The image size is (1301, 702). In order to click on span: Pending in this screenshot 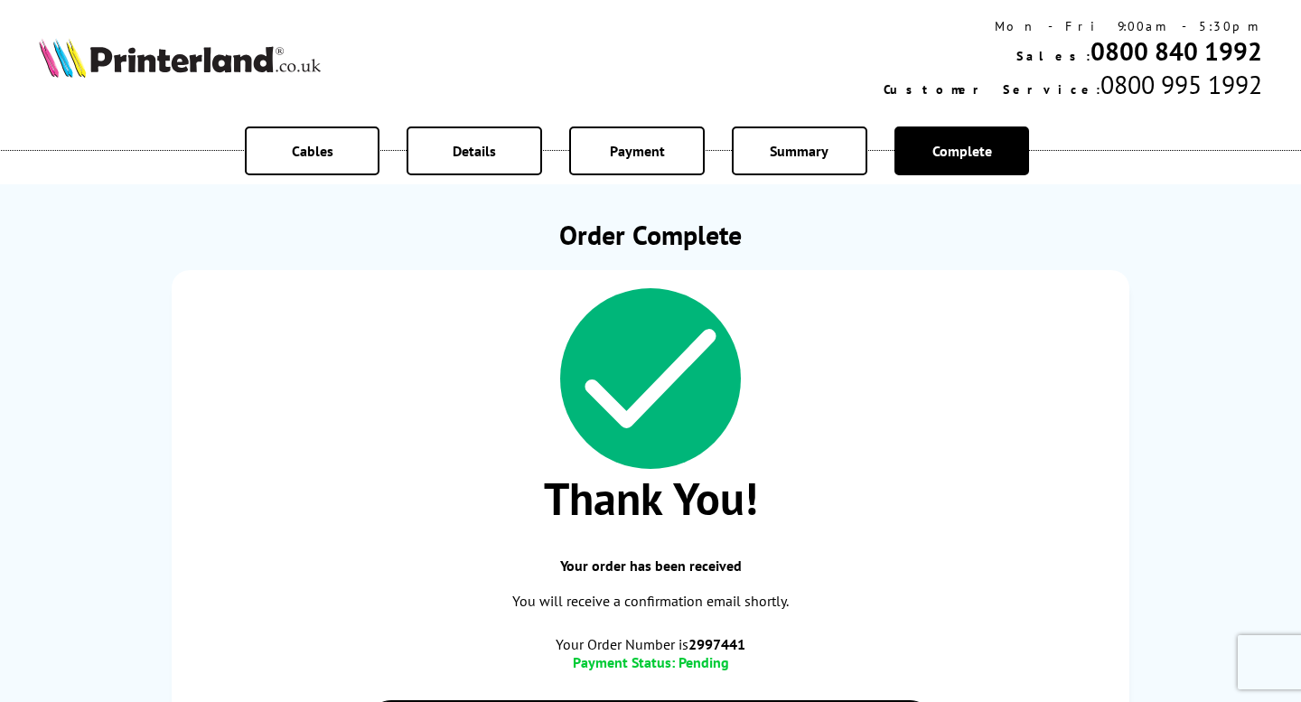, I will do `click(704, 662)`.